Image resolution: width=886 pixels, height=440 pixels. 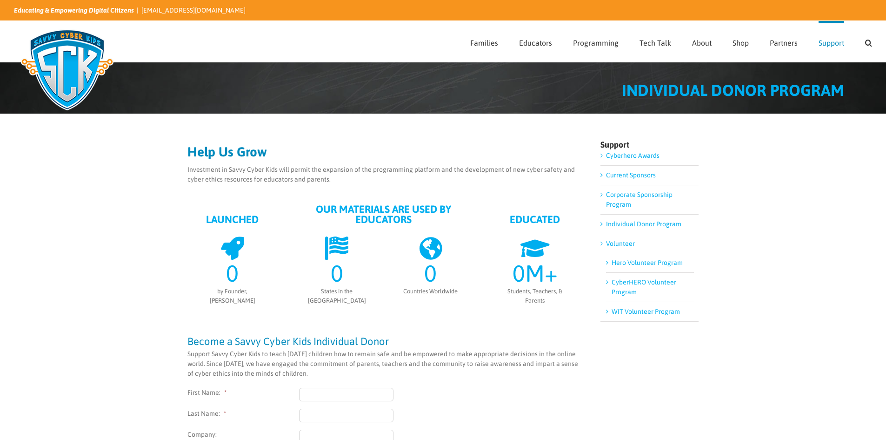 I want to click on label: Last Name:, so click(x=243, y=413).